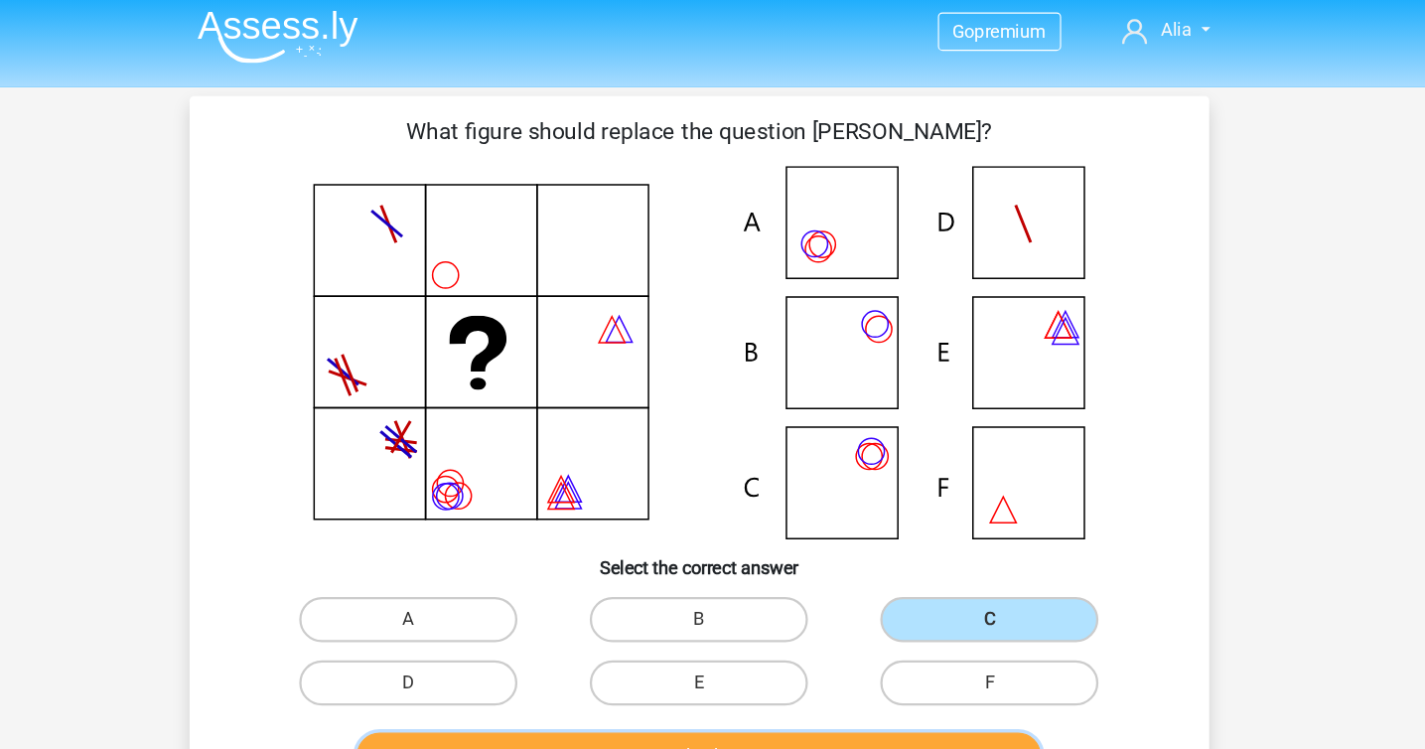 This screenshot has height=749, width=1425. Describe the element at coordinates (457, 607) in the screenshot. I see `label: D` at that location.